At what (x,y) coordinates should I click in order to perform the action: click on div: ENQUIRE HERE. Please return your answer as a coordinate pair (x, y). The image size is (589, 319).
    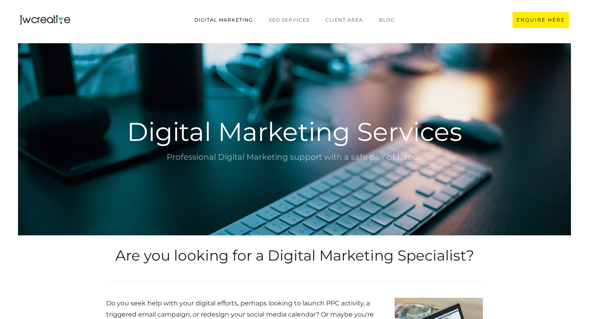
    Looking at the image, I should click on (541, 20).